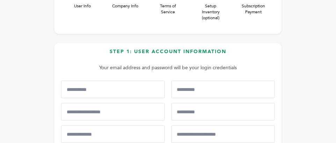 This screenshot has height=143, width=336. What do you see at coordinates (82, 6) in the screenshot?
I see `span: User Info` at bounding box center [82, 6].